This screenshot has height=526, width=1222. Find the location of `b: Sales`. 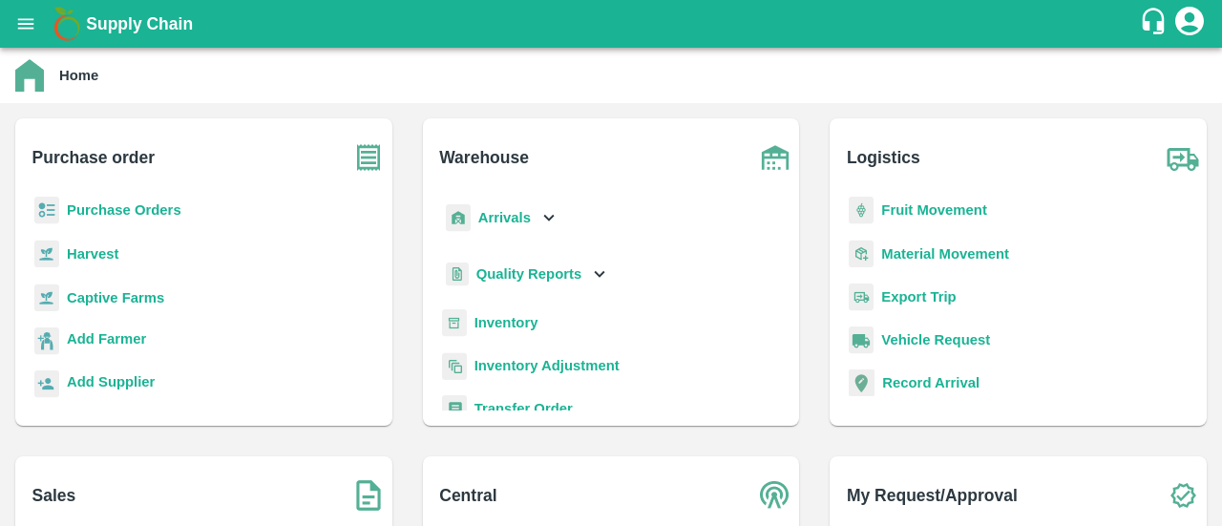

b: Sales is located at coordinates (54, 496).